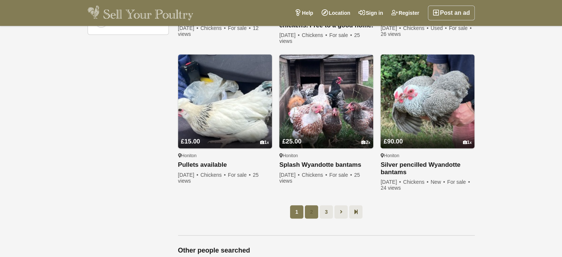 The width and height of the screenshot is (562, 257). What do you see at coordinates (427, 136) in the screenshot?
I see `a: £90.00 1` at bounding box center [427, 136].